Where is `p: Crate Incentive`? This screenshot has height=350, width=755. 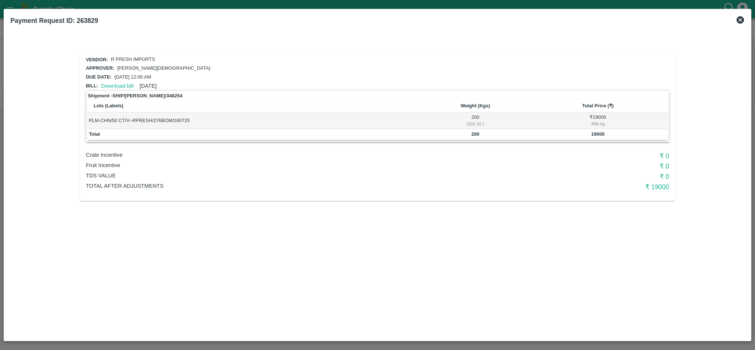
p: Crate Incentive is located at coordinates (280, 155).